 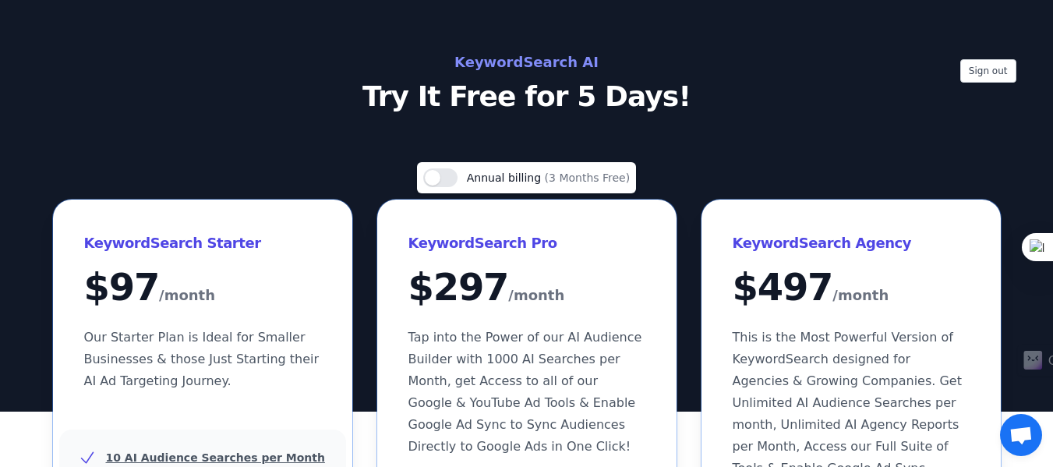 What do you see at coordinates (203, 288) in the screenshot?
I see `div: $ 97` at bounding box center [203, 288].